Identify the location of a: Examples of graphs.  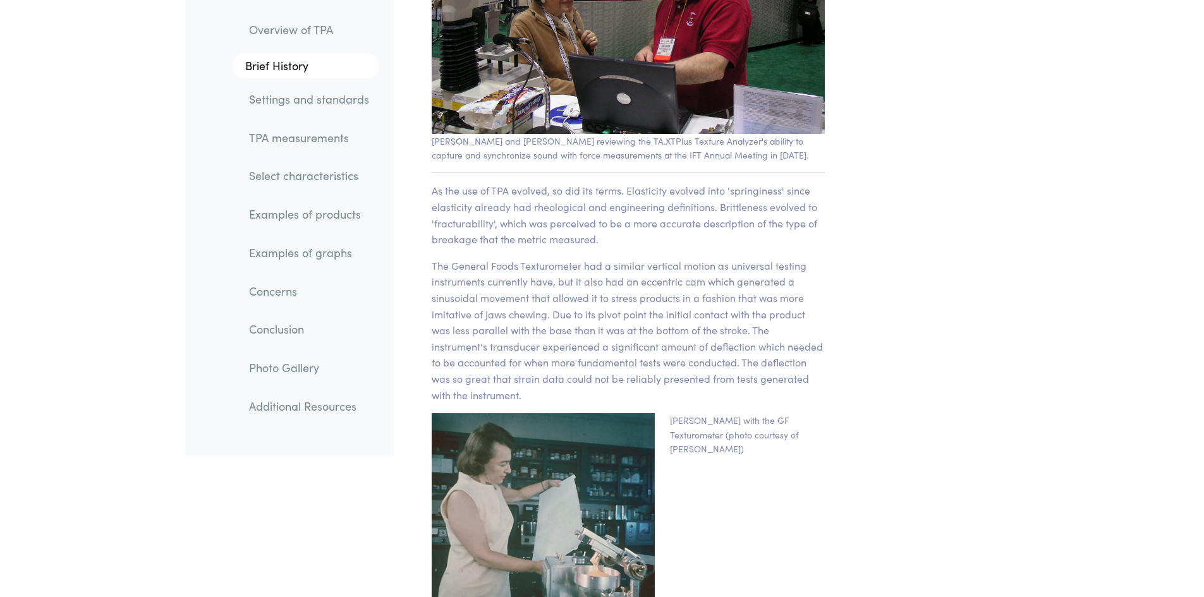
(309, 253).